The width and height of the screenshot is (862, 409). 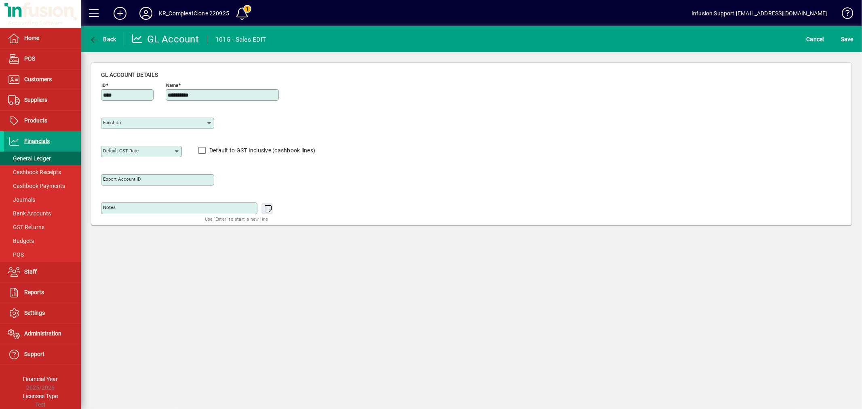 What do you see at coordinates (36, 100) in the screenshot?
I see `span: Suppliers` at bounding box center [36, 100].